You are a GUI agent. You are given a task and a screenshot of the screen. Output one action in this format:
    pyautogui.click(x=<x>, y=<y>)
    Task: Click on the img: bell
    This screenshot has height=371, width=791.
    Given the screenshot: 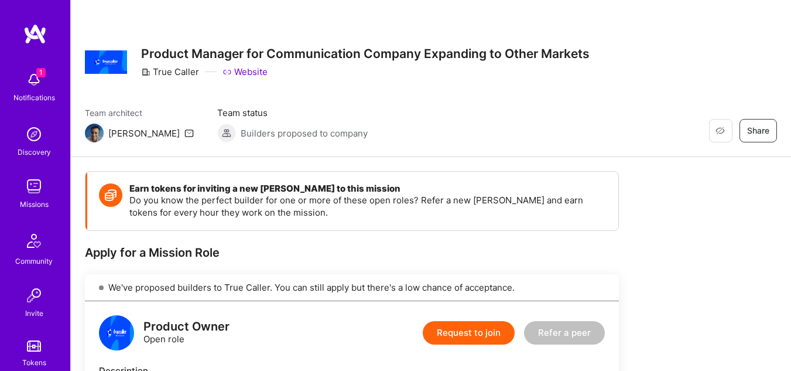 What is the action you would take?
    pyautogui.click(x=34, y=80)
    